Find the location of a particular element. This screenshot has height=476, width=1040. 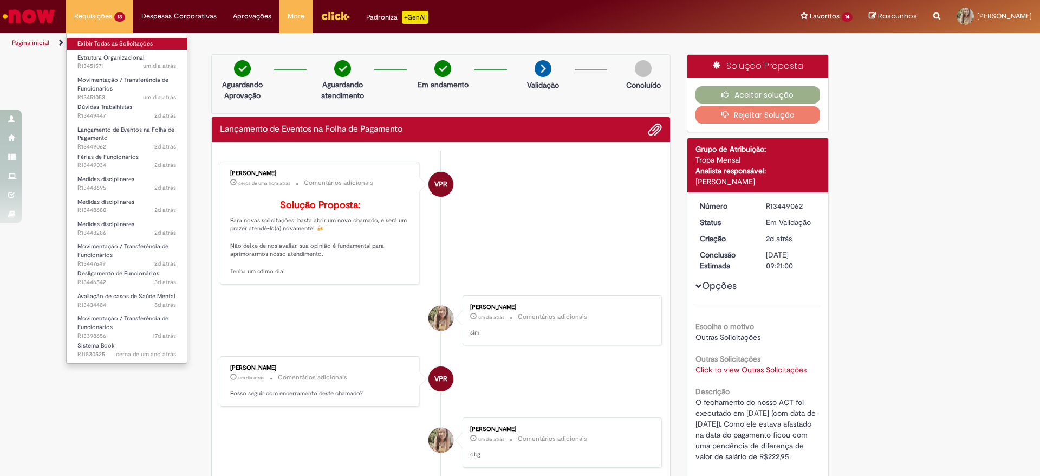

time: 26/08/2025 13:17:33 is located at coordinates (165, 232).